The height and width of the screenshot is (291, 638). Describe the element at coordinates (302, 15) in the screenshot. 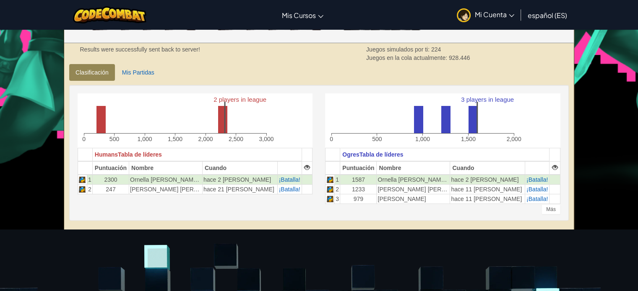

I see `a: Mis Cursos` at that location.